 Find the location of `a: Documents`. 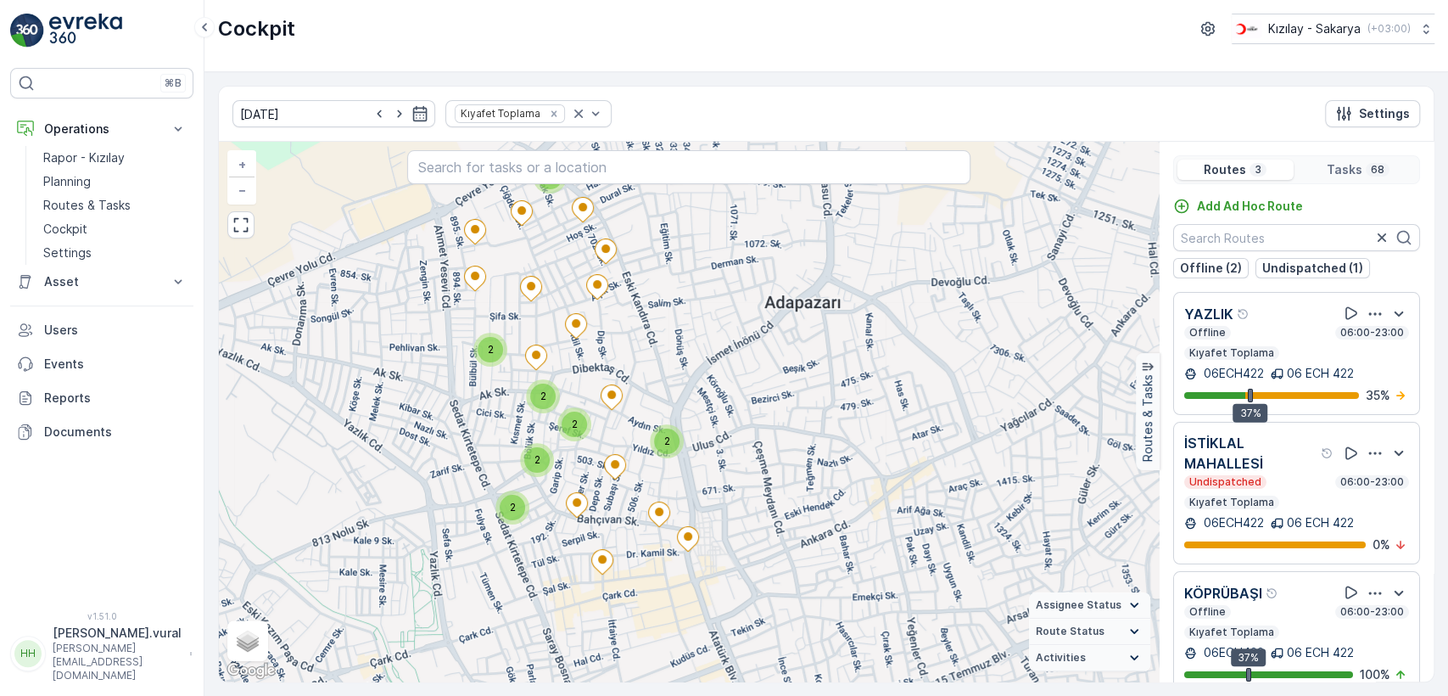

a: Documents is located at coordinates (102, 432).